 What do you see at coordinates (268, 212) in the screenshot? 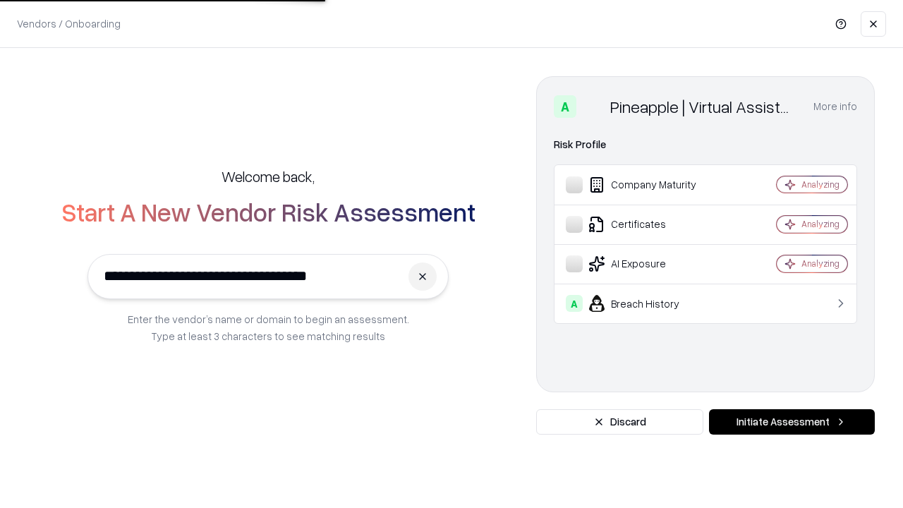
I see `h2: Start A New Vendor Risk Assessment` at bounding box center [268, 212].